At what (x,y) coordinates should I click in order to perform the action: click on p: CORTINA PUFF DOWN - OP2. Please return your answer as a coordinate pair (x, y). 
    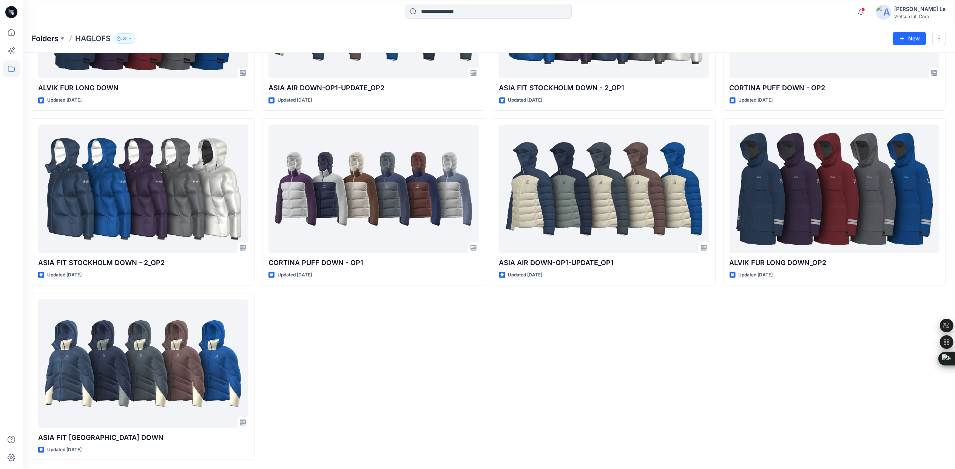
    Looking at the image, I should click on (835, 88).